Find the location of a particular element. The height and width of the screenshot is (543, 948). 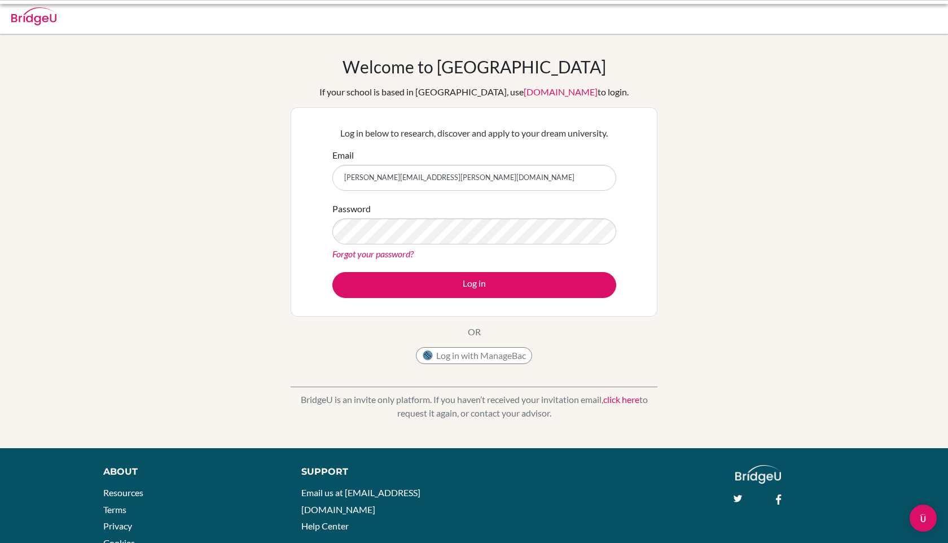

a: Forgot your password? is located at coordinates (373, 253).